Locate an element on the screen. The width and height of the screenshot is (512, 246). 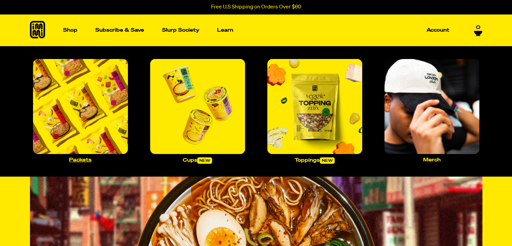
span: 0 is located at coordinates (478, 26).